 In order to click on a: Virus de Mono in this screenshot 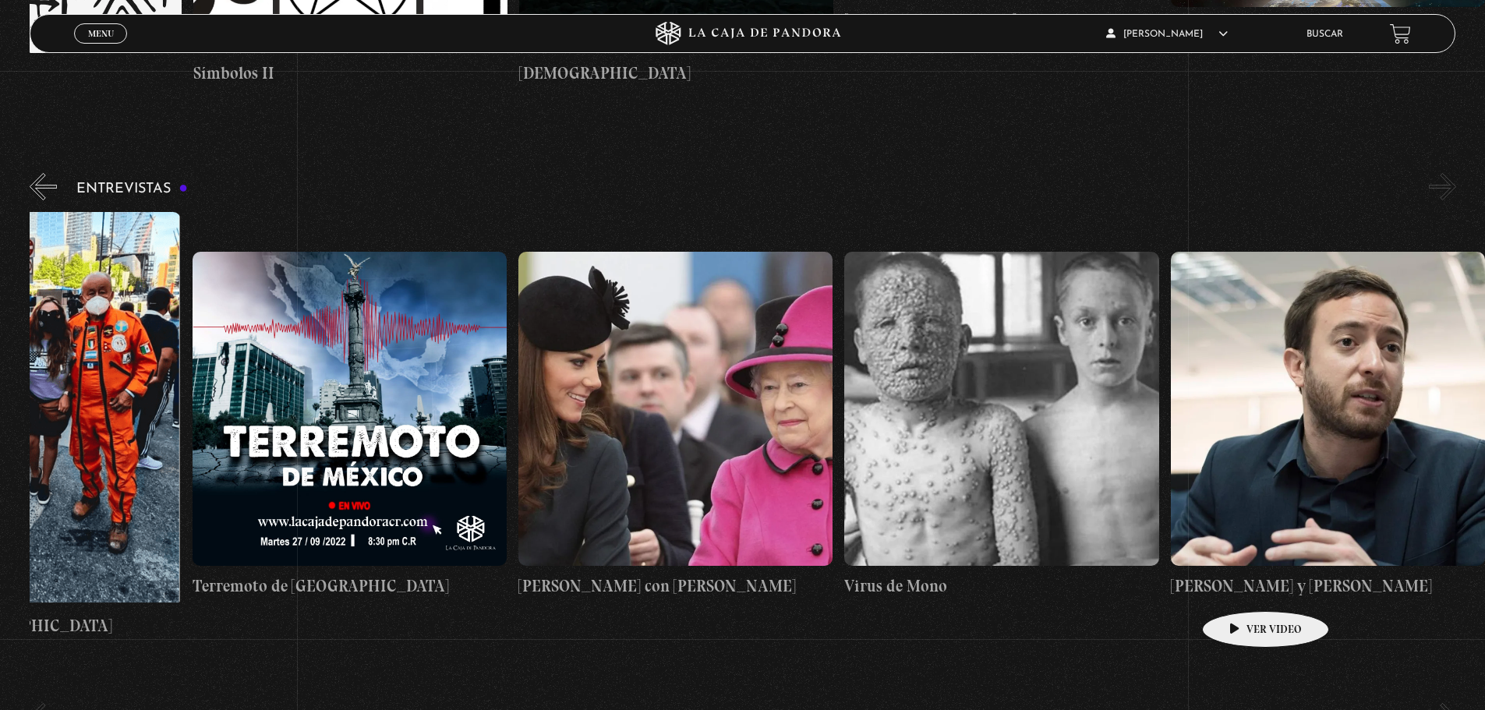, I will do `click(1001, 425)`.